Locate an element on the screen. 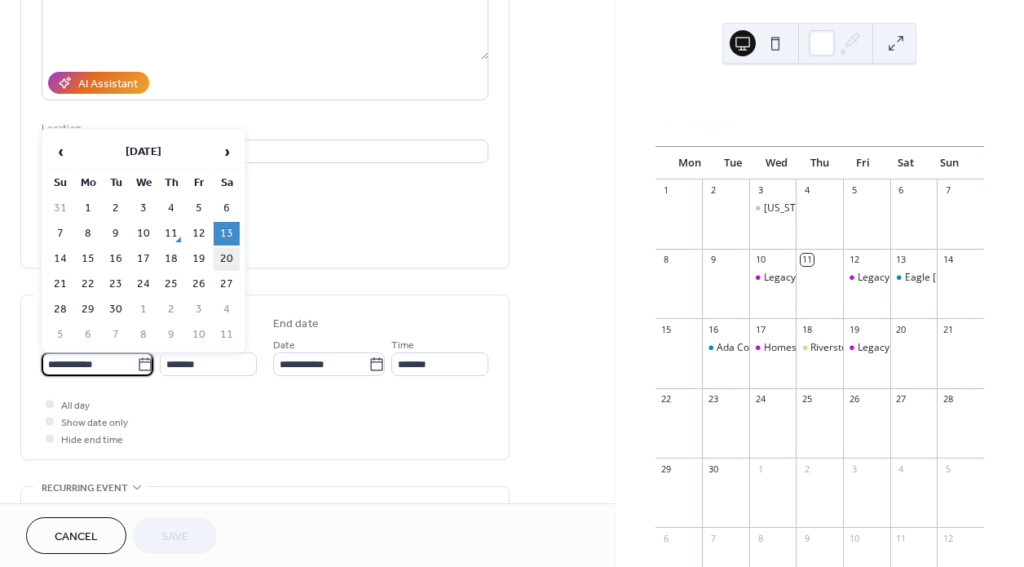  div: 6 is located at coordinates (666, 537).